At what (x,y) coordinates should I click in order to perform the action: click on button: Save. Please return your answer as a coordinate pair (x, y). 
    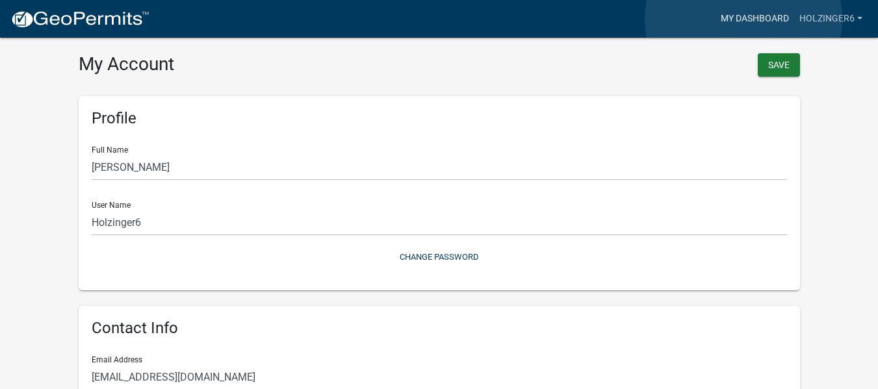
    Looking at the image, I should click on (779, 65).